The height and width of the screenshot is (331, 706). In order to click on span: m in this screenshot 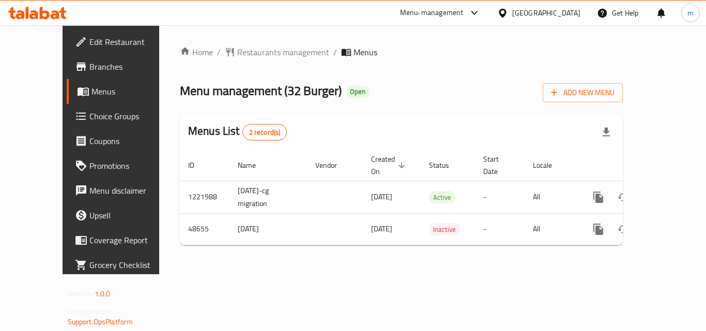, I will do `click(690, 13)`.